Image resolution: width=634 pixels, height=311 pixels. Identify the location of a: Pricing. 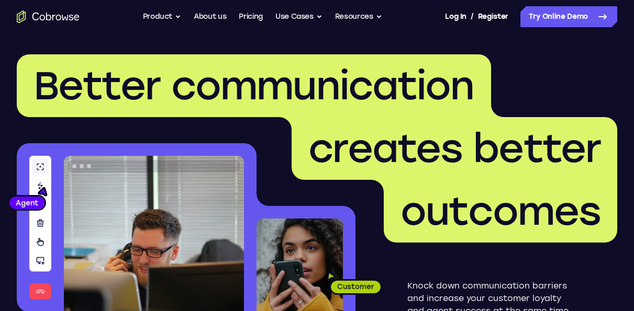
(251, 17).